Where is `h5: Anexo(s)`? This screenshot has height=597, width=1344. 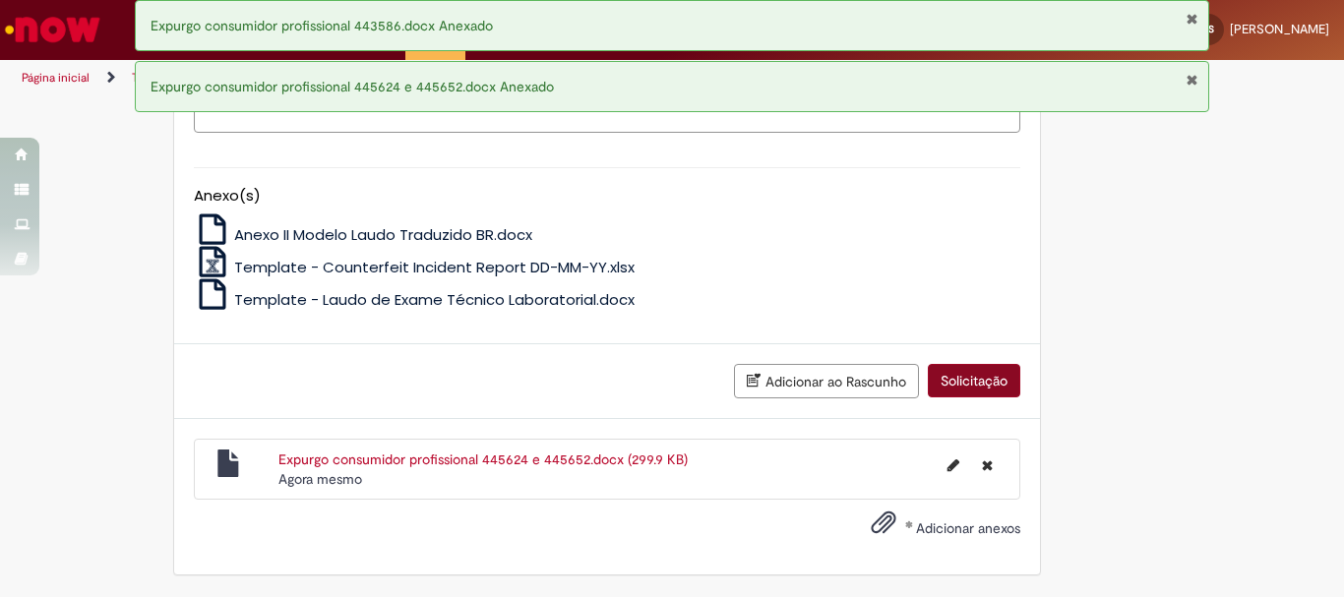 h5: Anexo(s) is located at coordinates (607, 196).